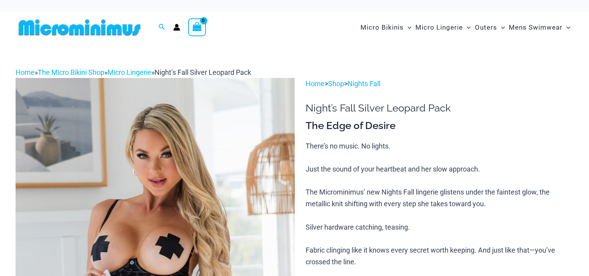 The height and width of the screenshot is (276, 589). Describe the element at coordinates (71, 72) in the screenshot. I see `a: The Micro Bikini Shop` at that location.